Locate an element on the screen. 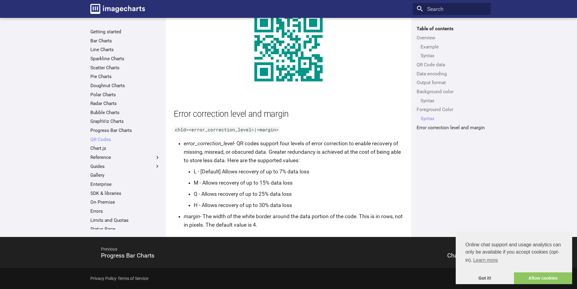 The width and height of the screenshot is (577, 289). a: QR Codes is located at coordinates (125, 140).